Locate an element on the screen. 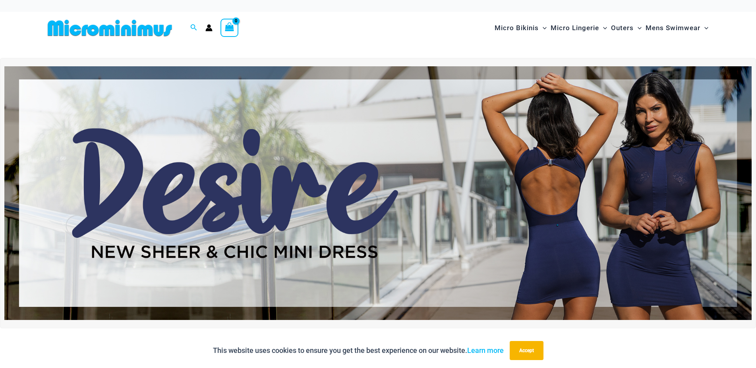  span: Outers is located at coordinates (622, 28).